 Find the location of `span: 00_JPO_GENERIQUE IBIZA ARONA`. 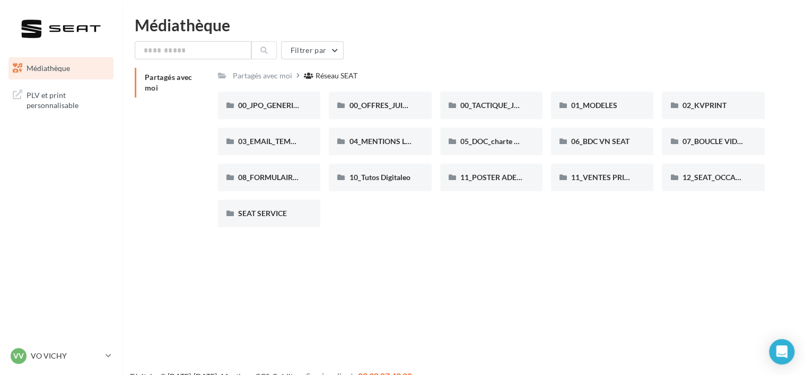

span: 00_JPO_GENERIQUE IBIZA ARONA is located at coordinates (298, 105).